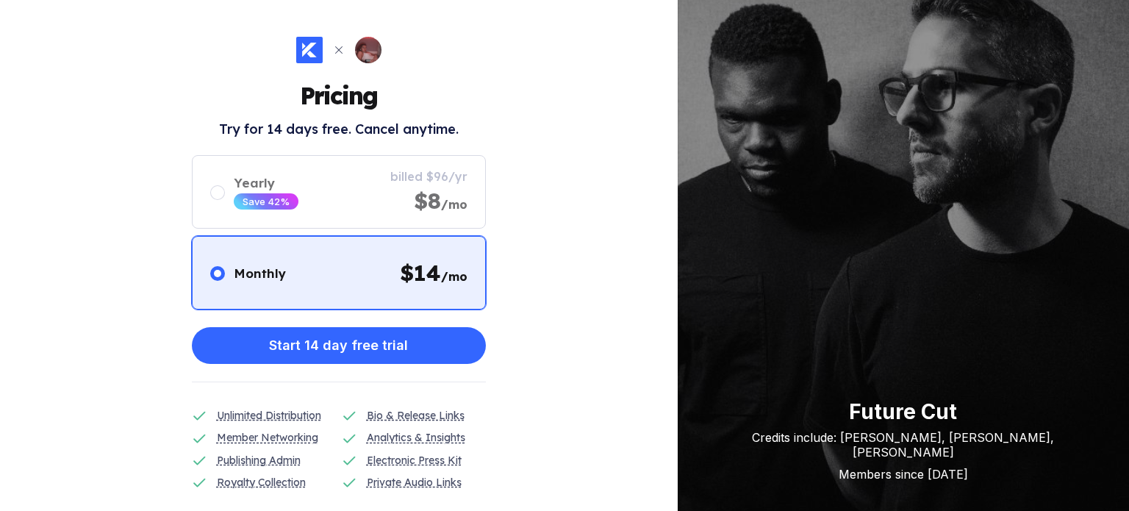 The width and height of the screenshot is (1129, 511). What do you see at coordinates (269, 415) in the screenshot?
I see `div: Unlimited Distribution` at bounding box center [269, 415].